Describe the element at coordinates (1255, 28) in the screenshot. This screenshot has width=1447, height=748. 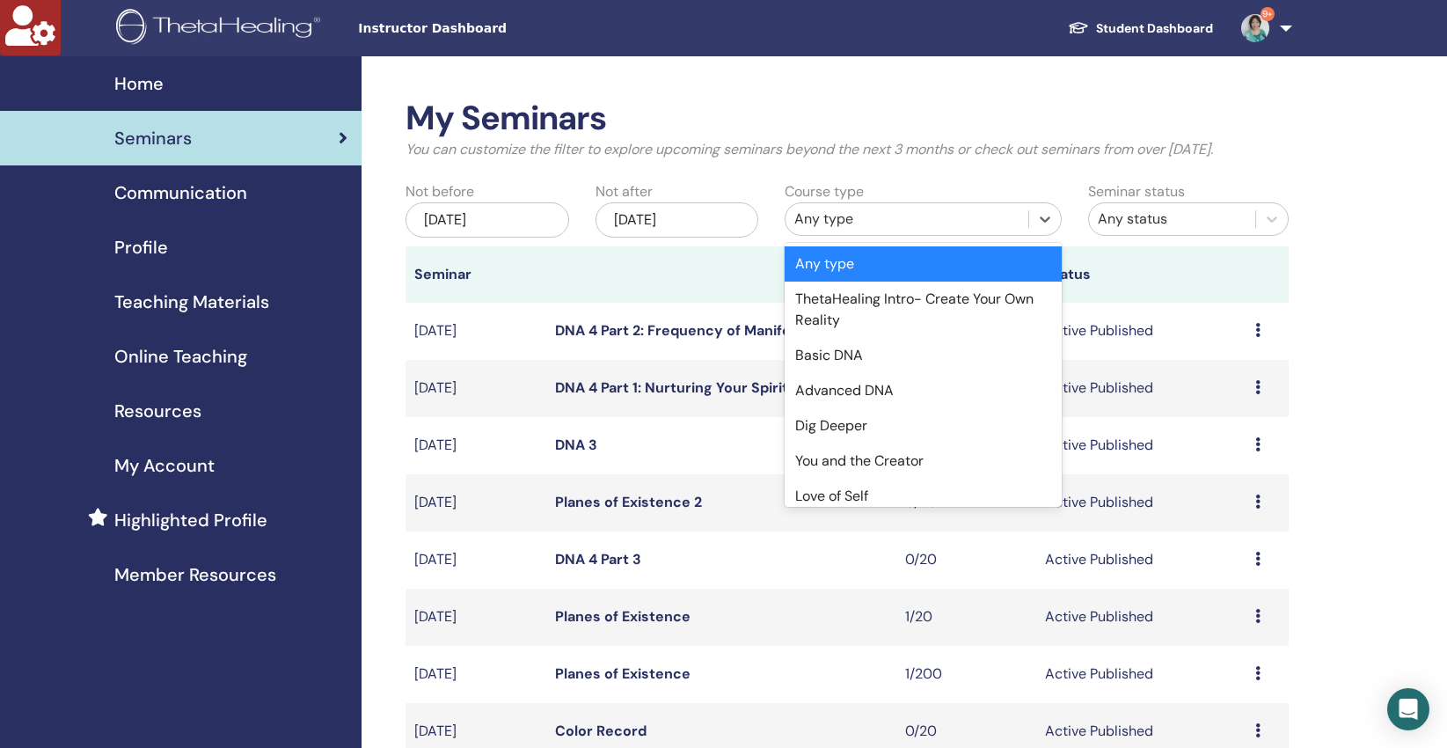
I see `img: default.jpg` at that location.